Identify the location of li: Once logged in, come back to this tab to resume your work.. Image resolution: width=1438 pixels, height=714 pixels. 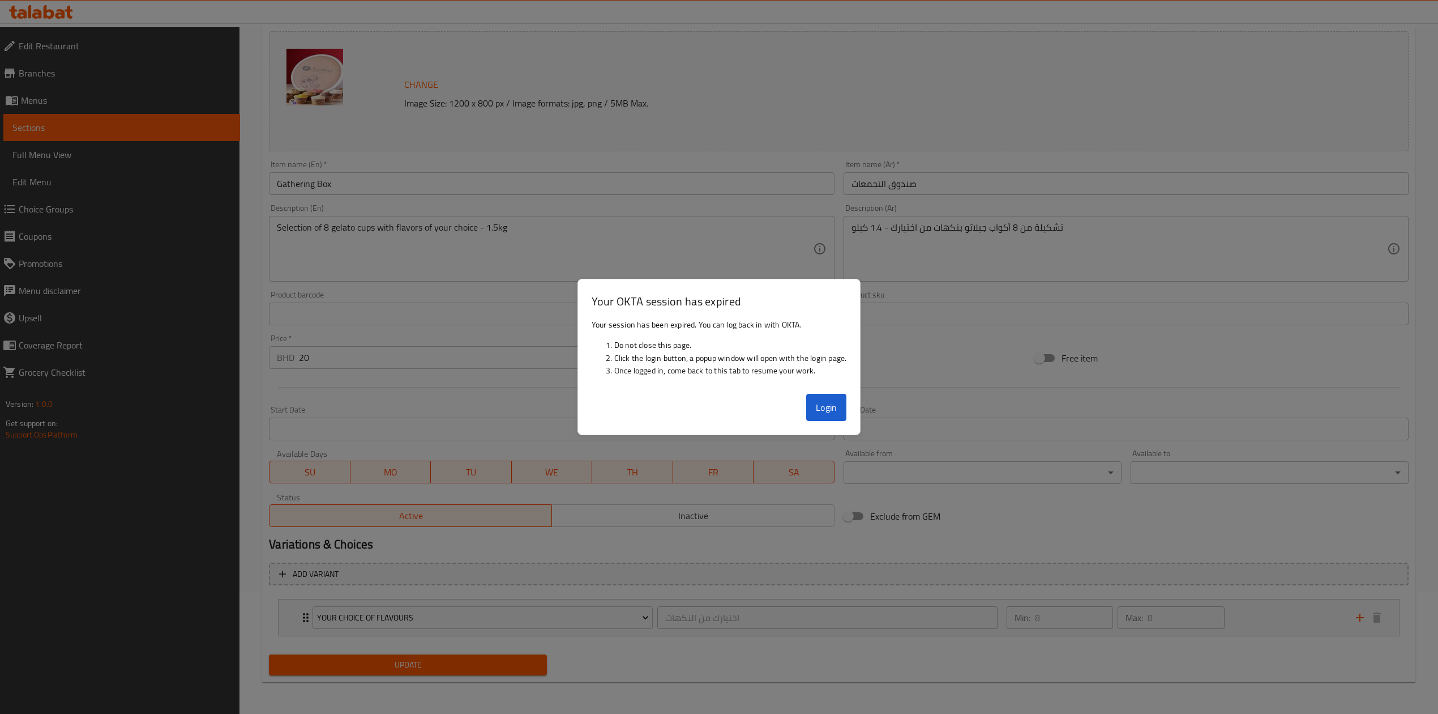
(730, 370).